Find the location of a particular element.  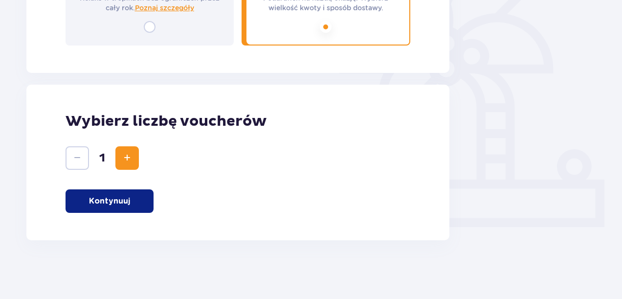

button: Zmniejsz is located at coordinates (77, 158).